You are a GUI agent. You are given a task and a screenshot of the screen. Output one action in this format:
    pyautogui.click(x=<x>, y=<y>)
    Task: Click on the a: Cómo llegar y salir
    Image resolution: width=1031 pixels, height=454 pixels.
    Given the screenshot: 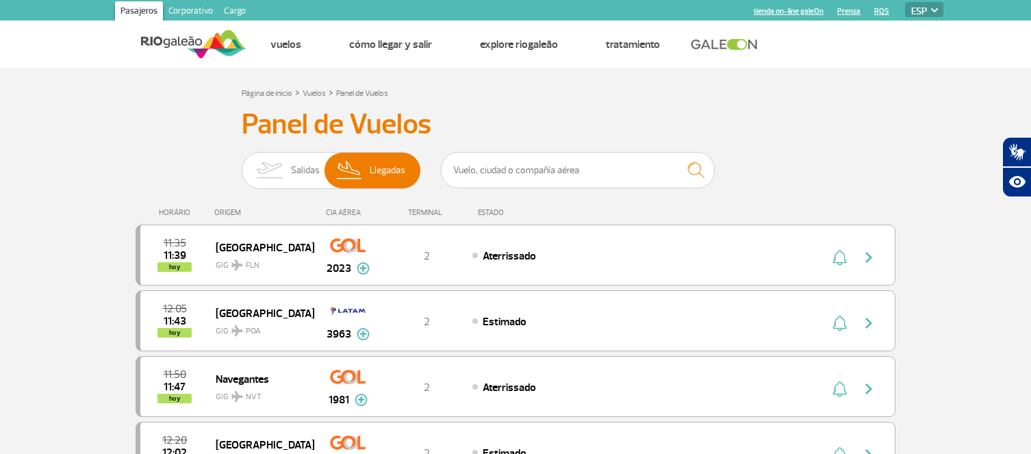 What is the action you would take?
    pyautogui.click(x=390, y=44)
    